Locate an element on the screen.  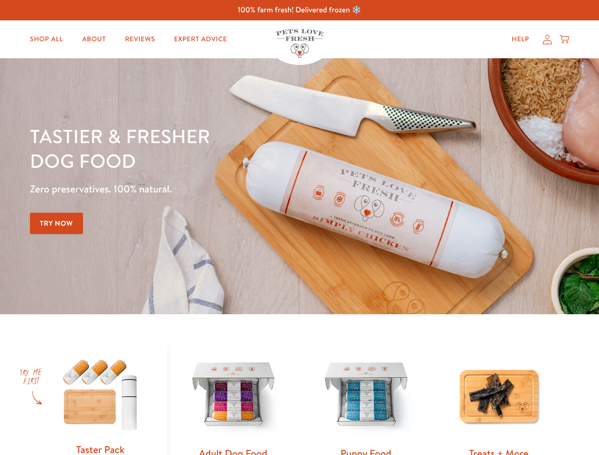
a: Help is located at coordinates (520, 39).